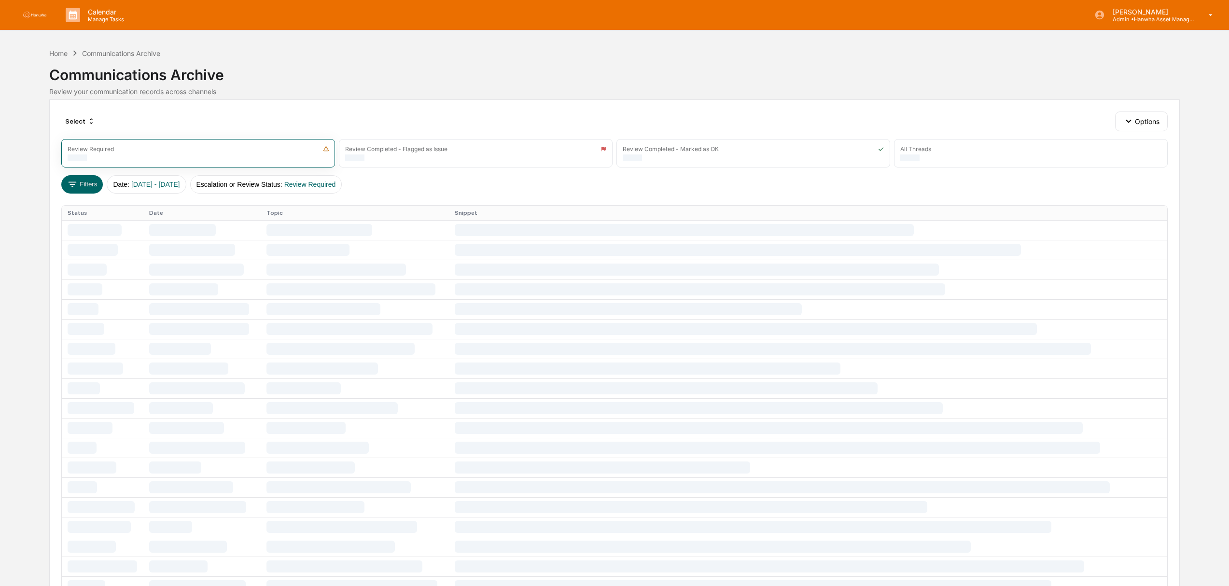  What do you see at coordinates (396, 149) in the screenshot?
I see `div: Review Completed - Flagged as Issue` at bounding box center [396, 149].